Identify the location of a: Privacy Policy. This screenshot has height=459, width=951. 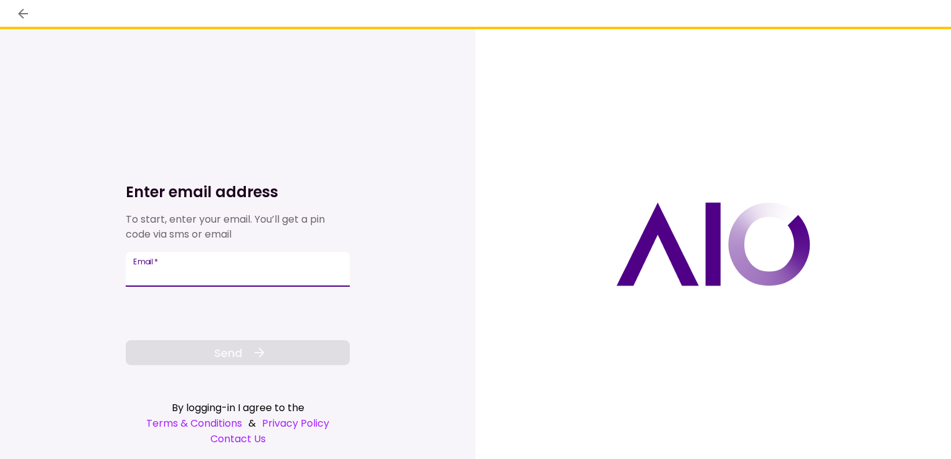
(296, 423).